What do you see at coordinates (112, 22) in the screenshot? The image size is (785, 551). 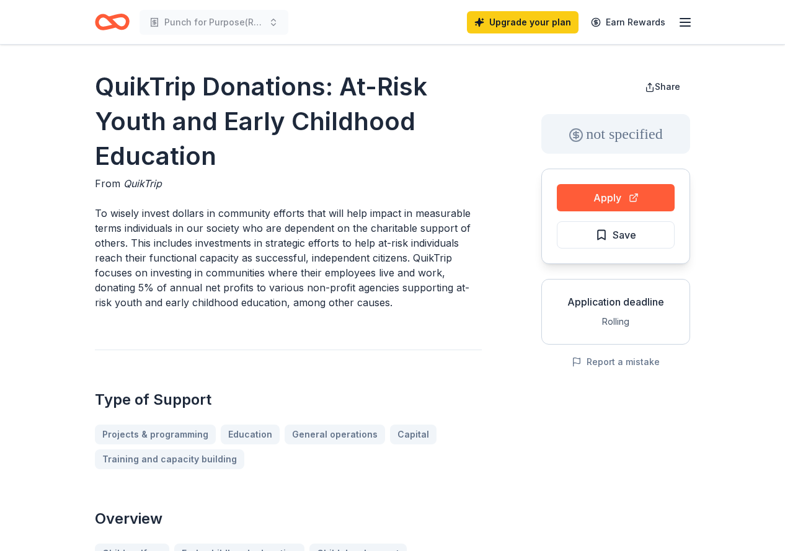 I see `a: Home` at bounding box center [112, 22].